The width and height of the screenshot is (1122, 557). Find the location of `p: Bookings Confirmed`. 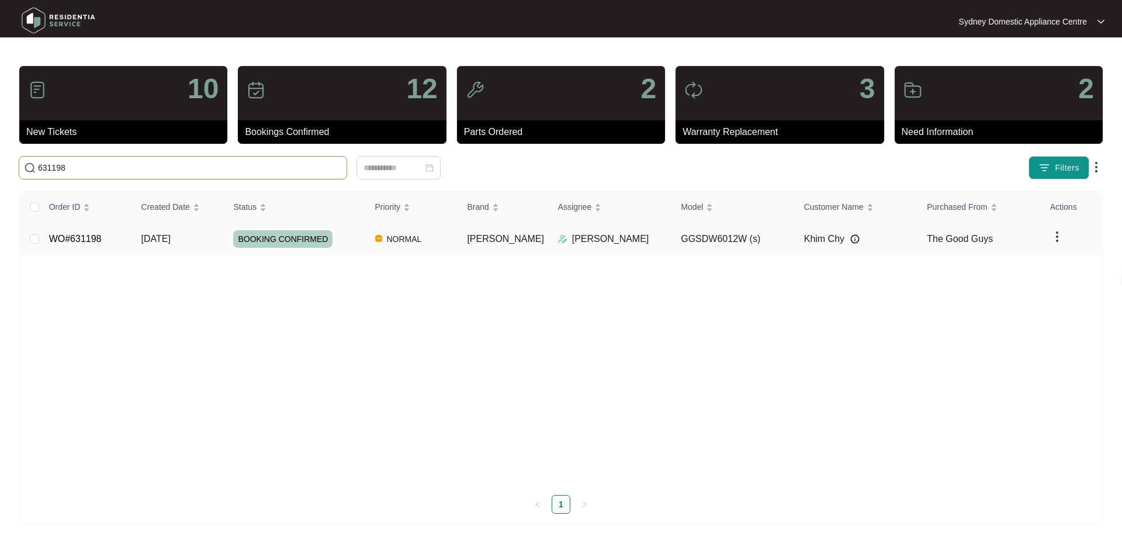

p: Bookings Confirmed is located at coordinates (345, 132).